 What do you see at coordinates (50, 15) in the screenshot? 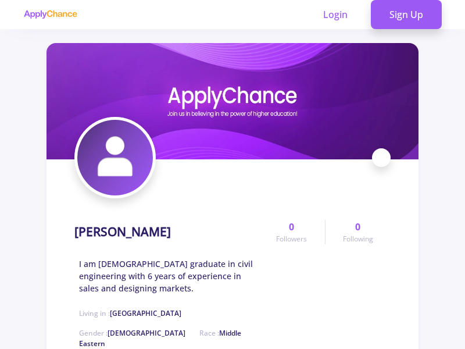
I see `img: applychance logo text only` at bounding box center [50, 15].